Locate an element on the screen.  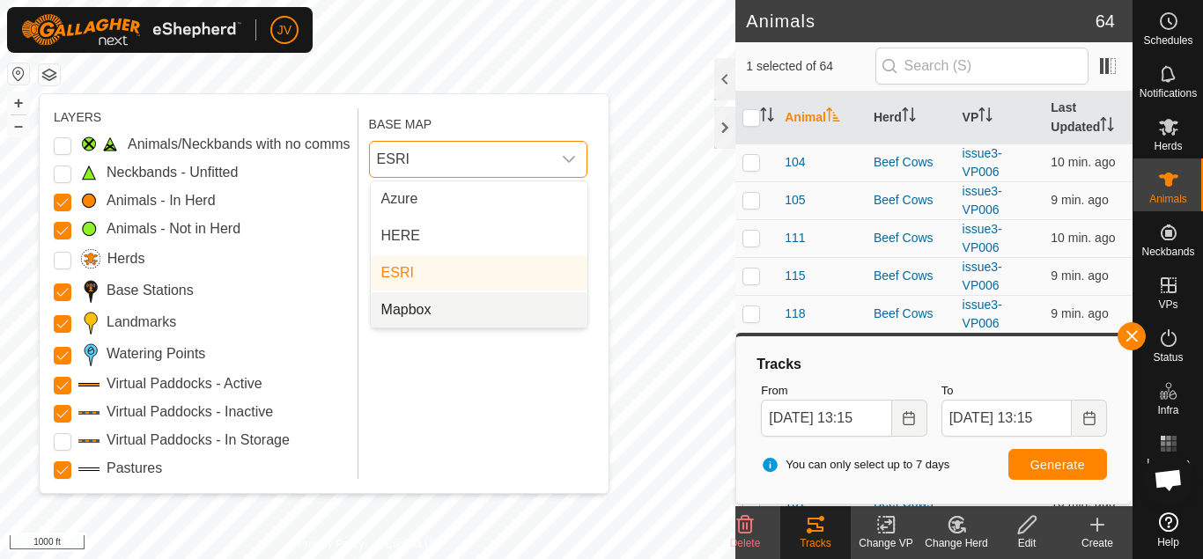
label: Neckbands - Unfitted is located at coordinates (172, 173).